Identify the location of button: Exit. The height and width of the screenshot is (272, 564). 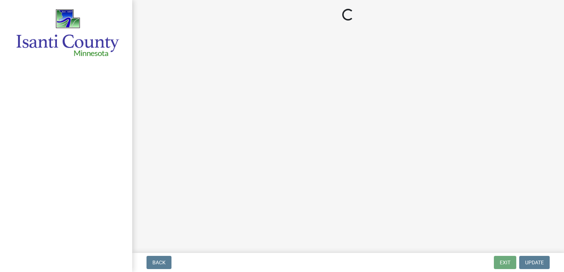
(505, 263).